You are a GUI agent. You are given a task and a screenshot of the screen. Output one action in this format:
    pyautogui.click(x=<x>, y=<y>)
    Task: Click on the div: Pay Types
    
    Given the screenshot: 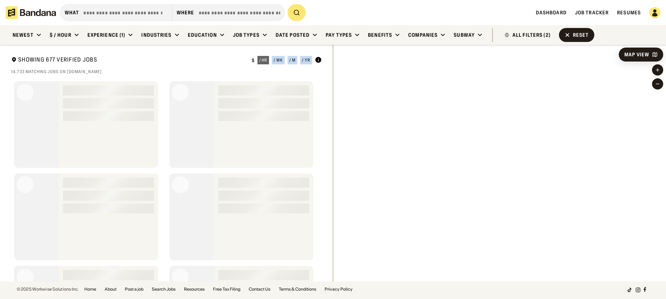 What is the action you would take?
    pyautogui.click(x=339, y=35)
    